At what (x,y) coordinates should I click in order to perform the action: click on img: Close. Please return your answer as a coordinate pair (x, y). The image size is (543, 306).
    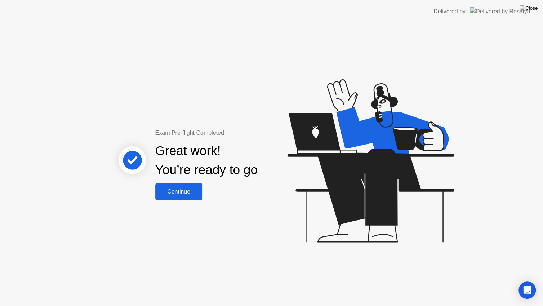
    Looking at the image, I should click on (528, 8).